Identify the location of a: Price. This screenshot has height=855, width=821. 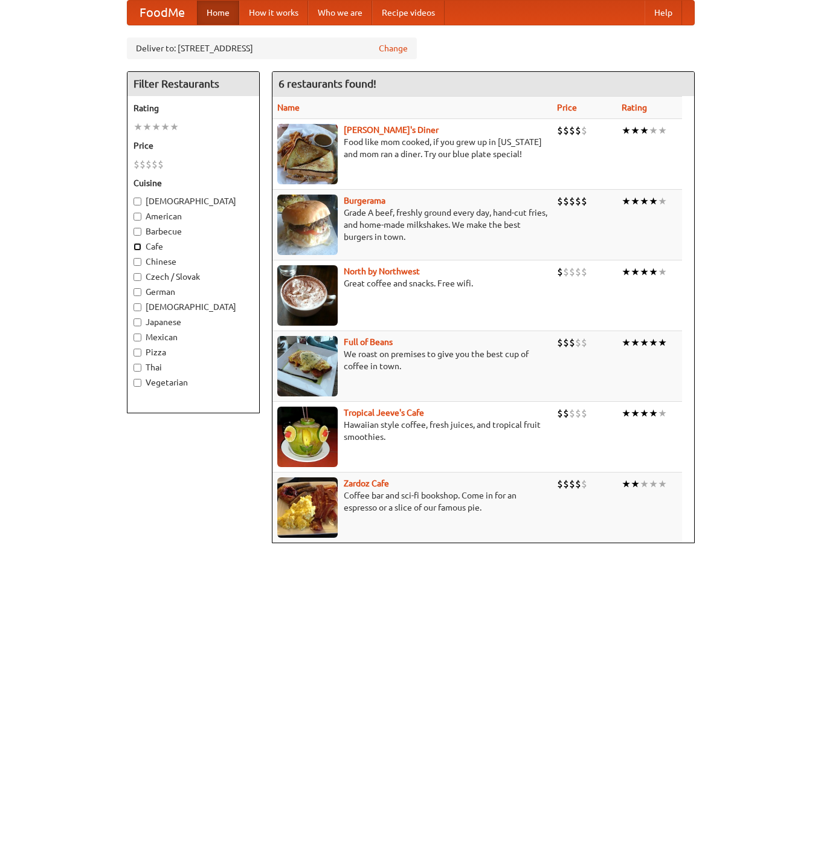
(567, 108).